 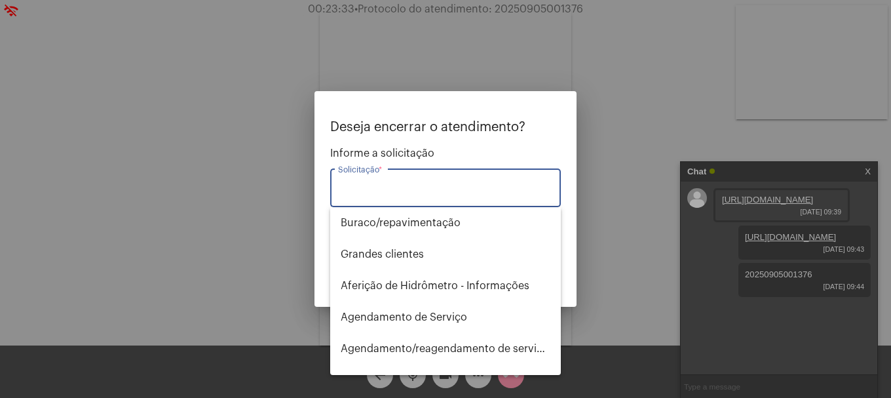 I want to click on span: ⁠Grandes clientes, so click(x=445, y=254).